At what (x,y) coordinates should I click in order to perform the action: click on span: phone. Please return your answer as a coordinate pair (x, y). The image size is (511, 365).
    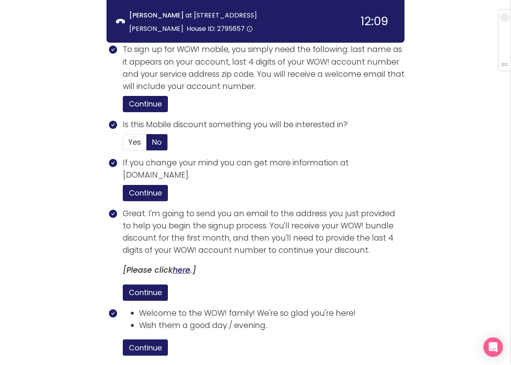
    Looking at the image, I should click on (120, 22).